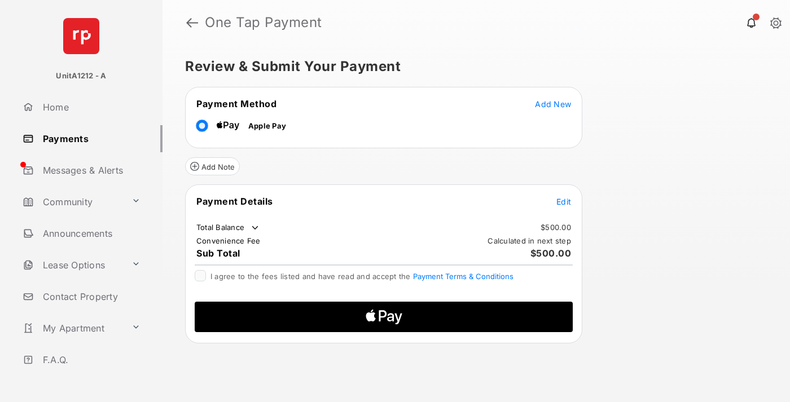 This screenshot has height=402, width=790. What do you see at coordinates (72, 202) in the screenshot?
I see `a: Community` at bounding box center [72, 202].